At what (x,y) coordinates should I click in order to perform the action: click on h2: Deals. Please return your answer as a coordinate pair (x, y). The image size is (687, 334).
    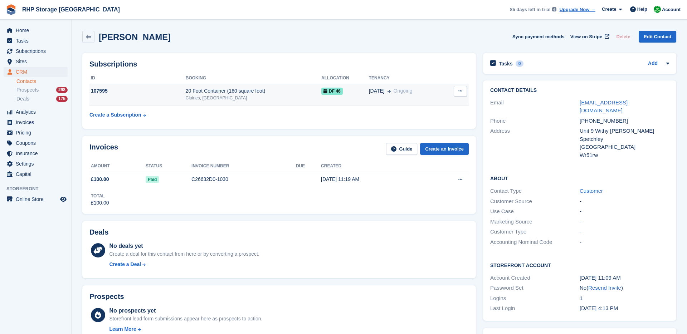
    Looking at the image, I should click on (99, 232).